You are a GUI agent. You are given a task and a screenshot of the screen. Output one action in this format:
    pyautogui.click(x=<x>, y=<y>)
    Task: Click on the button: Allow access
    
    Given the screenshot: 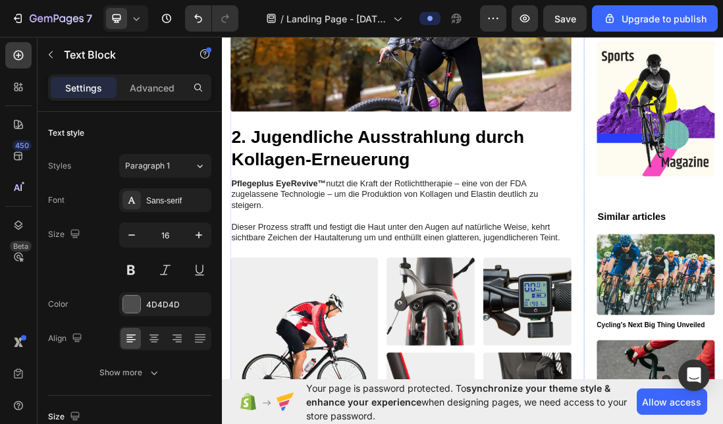 What is the action you would take?
    pyautogui.click(x=672, y=402)
    